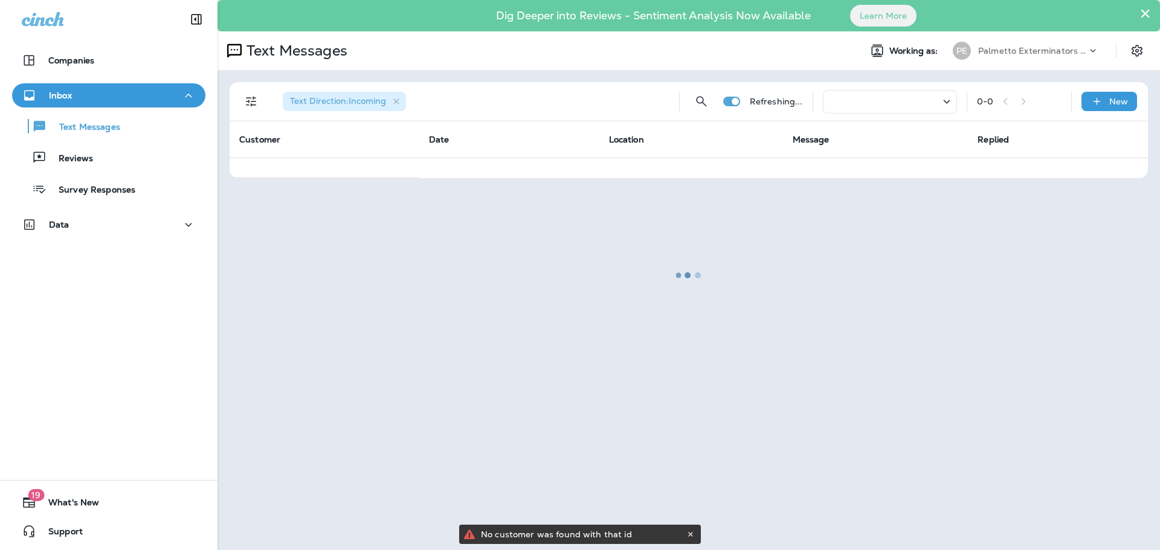  I want to click on button: Survey Responses, so click(109, 189).